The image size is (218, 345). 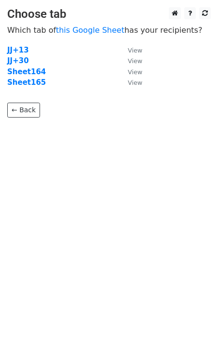 What do you see at coordinates (27, 72) in the screenshot?
I see `a: Sheet164` at bounding box center [27, 72].